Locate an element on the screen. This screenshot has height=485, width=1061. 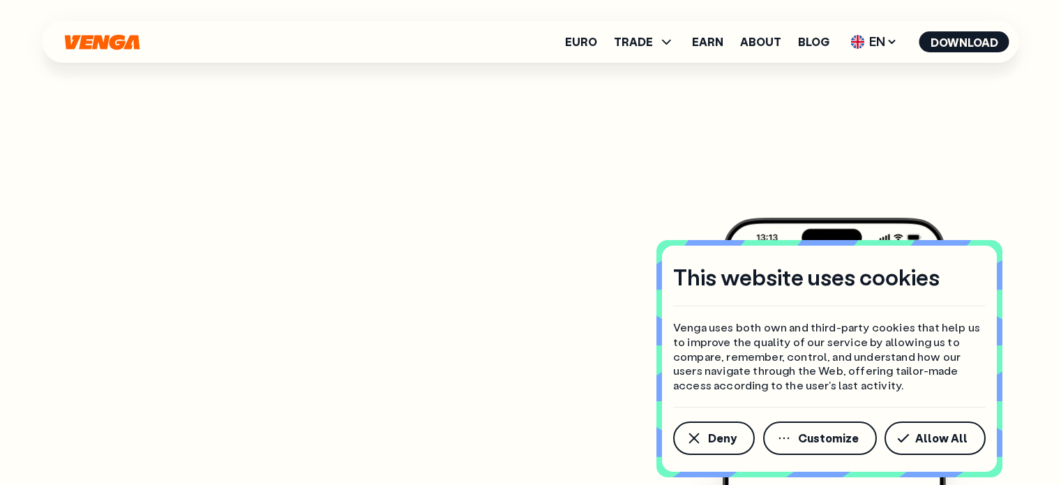
a: About is located at coordinates (760, 42).